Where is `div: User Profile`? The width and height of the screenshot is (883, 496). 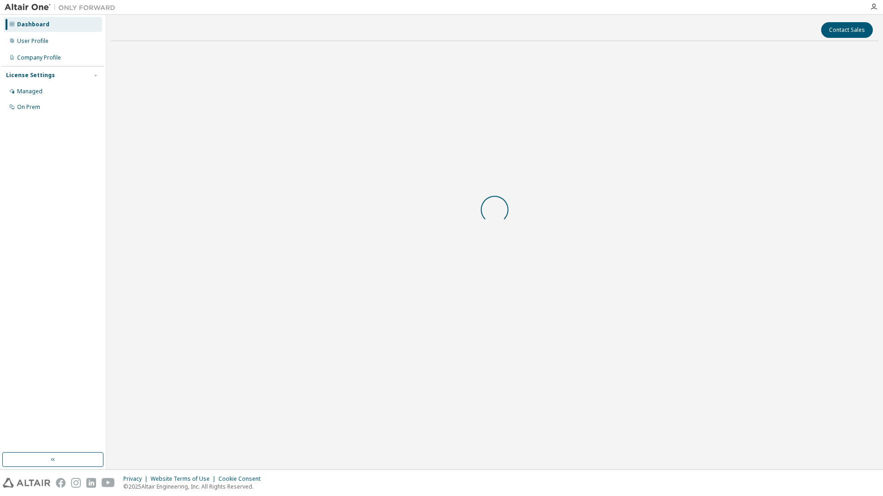 div: User Profile is located at coordinates (33, 41).